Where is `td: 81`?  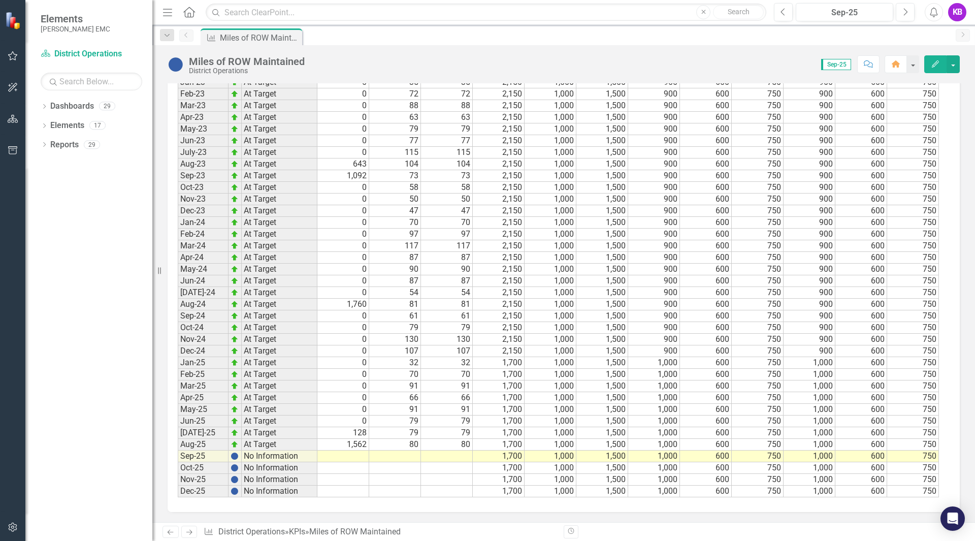
td: 81 is located at coordinates (447, 304).